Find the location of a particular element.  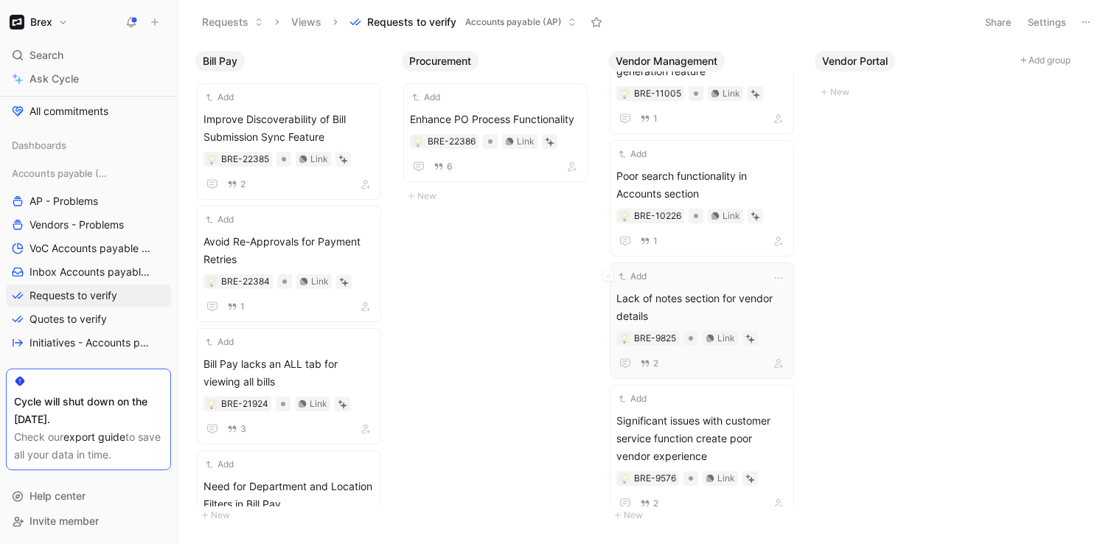

a: Ask Cycle is located at coordinates (88, 79).